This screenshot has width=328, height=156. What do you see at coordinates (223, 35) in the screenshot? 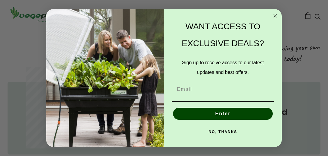
I see `span: WANT ACCESS TO EXCLUSIVE DEALS?` at bounding box center [223, 35].